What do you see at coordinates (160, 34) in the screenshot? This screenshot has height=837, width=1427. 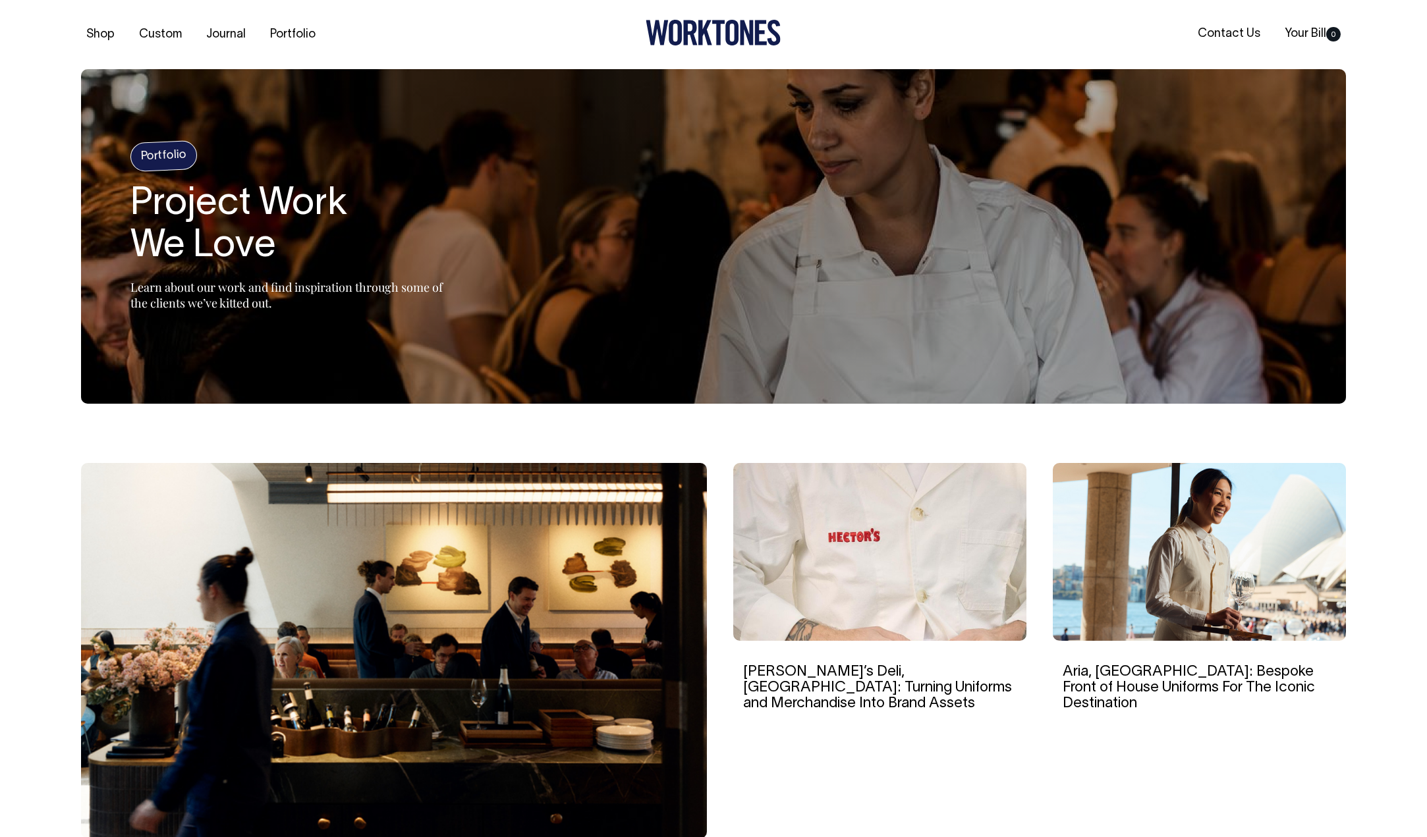 I see `a: Custom` at bounding box center [160, 34].